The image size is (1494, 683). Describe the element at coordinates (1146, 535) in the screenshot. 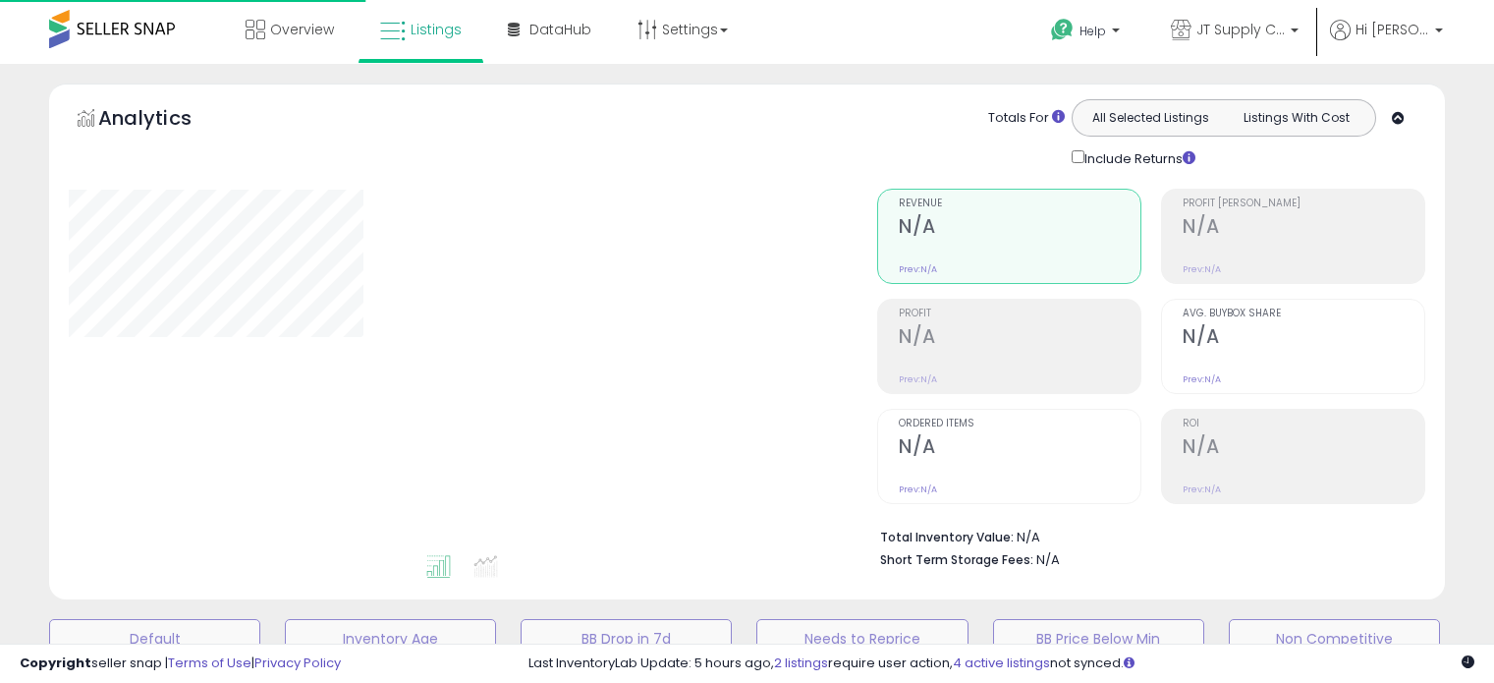

I see `li: N/A` at that location.